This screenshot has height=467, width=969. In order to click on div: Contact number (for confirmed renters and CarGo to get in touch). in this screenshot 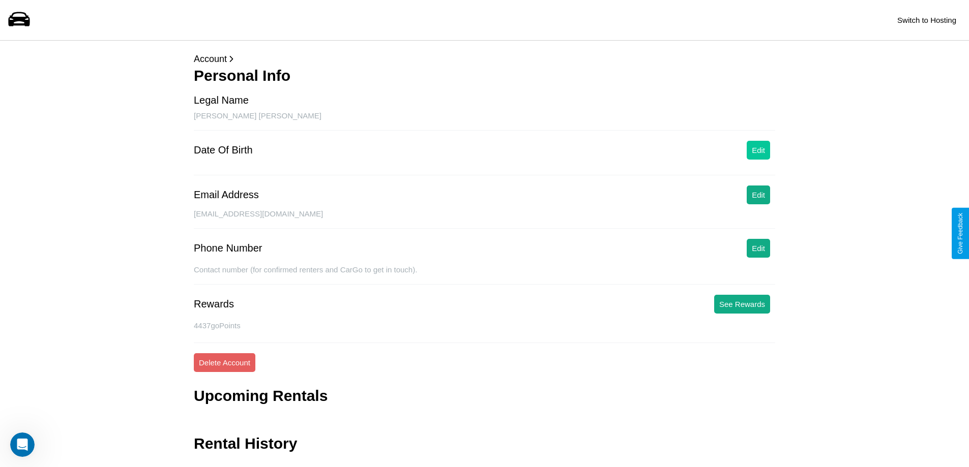, I will do `click(484, 275)`.